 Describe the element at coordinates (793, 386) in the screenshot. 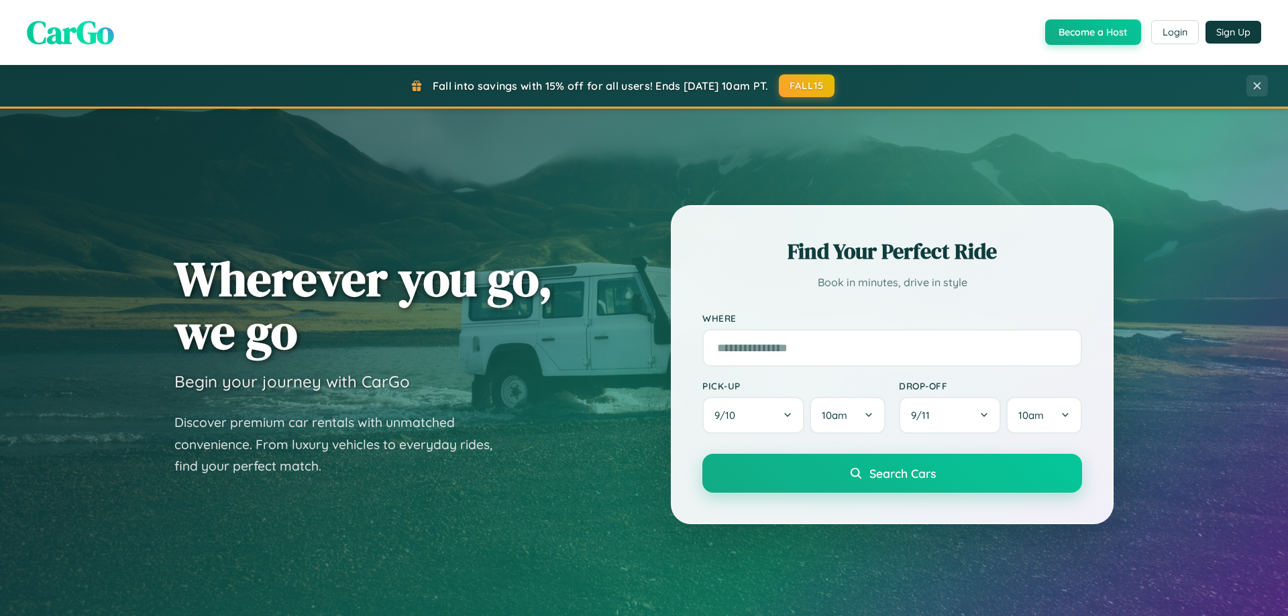

I see `label: Pick-up` at that location.